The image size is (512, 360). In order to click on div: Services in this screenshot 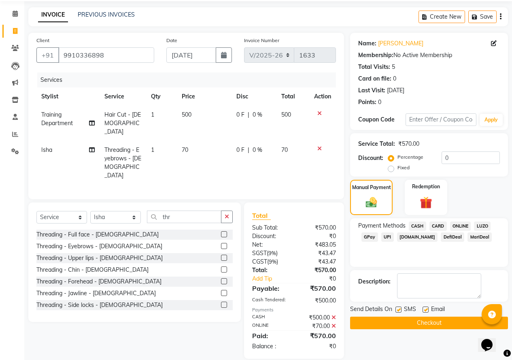, I will do `click(190, 80)`.